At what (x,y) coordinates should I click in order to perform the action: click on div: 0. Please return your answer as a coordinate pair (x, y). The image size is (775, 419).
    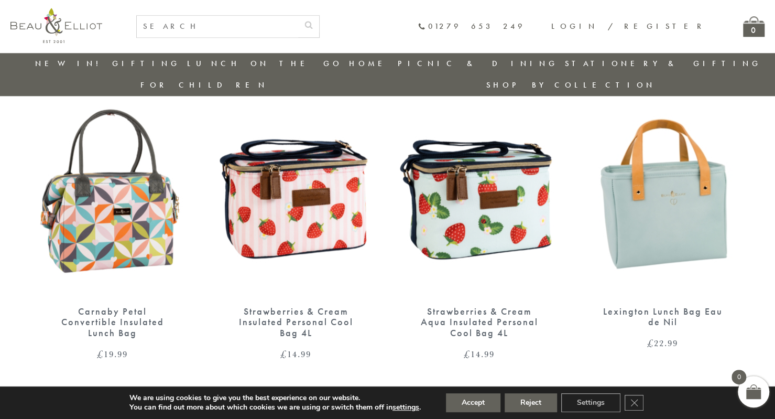
    Looking at the image, I should click on (754, 26).